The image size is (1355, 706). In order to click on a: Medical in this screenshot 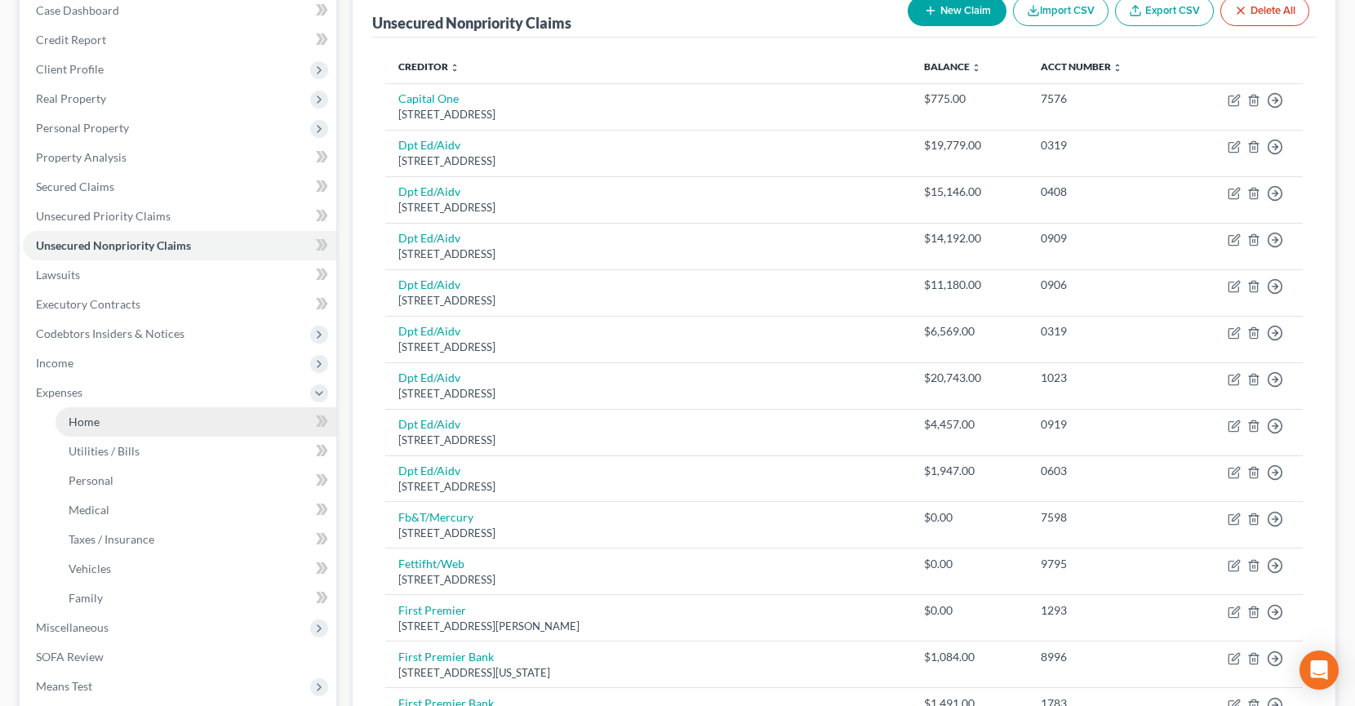, I will do `click(196, 510)`.